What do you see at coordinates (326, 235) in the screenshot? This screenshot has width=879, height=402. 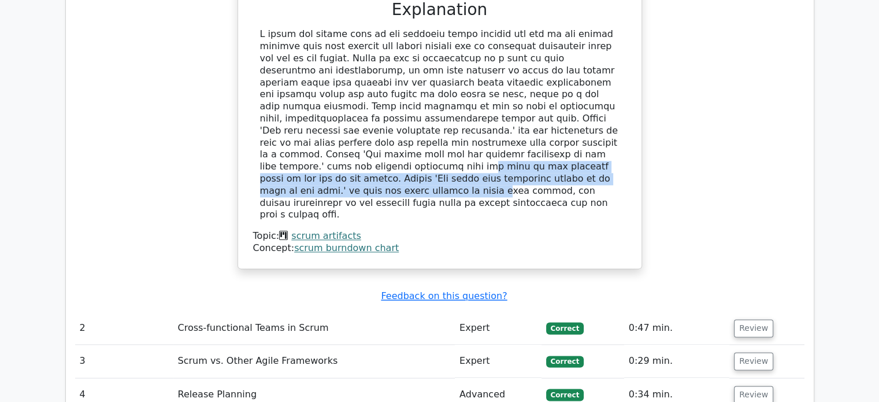 I see `a: scrum artifacts` at bounding box center [326, 235].